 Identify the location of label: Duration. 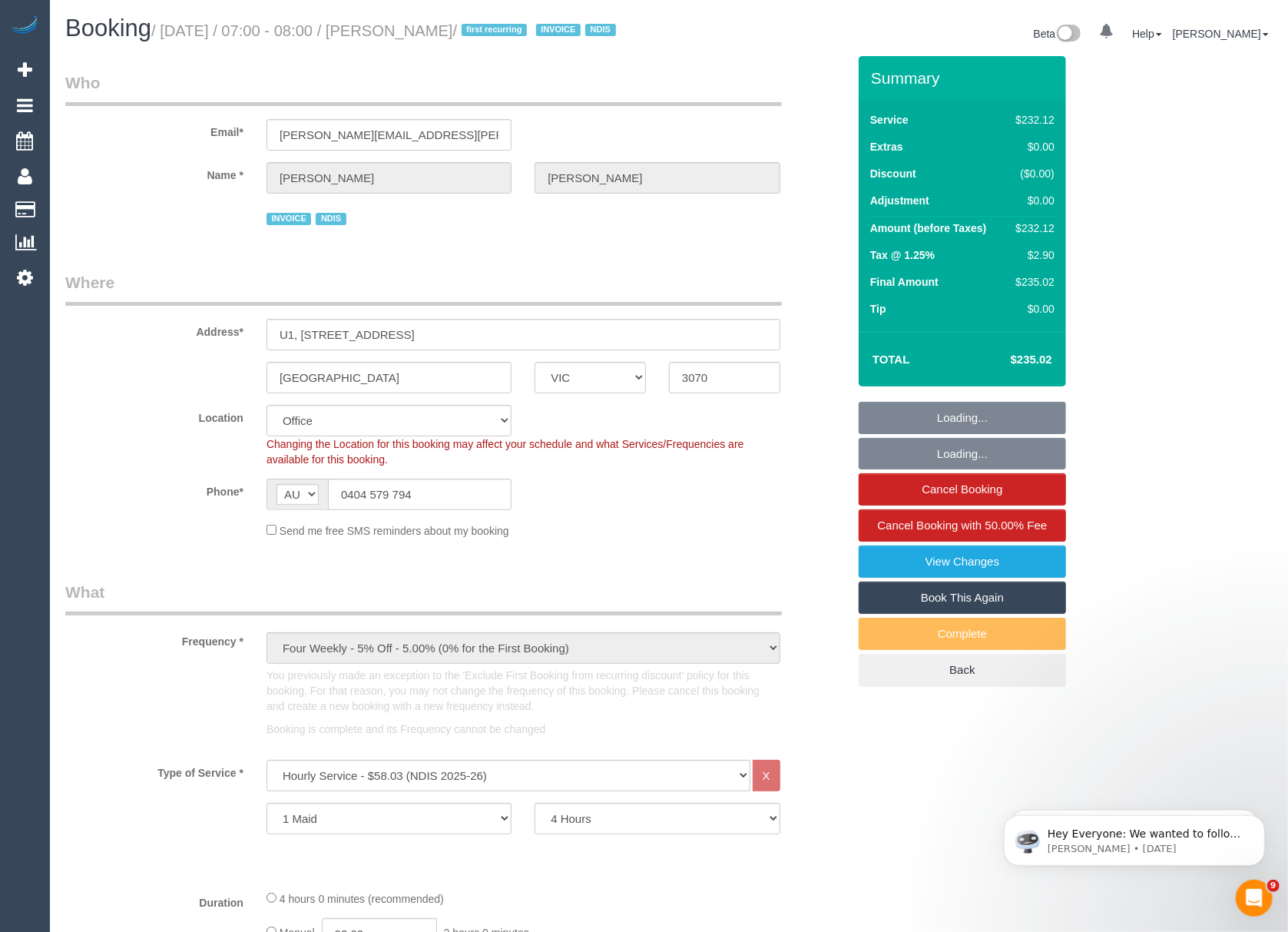
(155, 900).